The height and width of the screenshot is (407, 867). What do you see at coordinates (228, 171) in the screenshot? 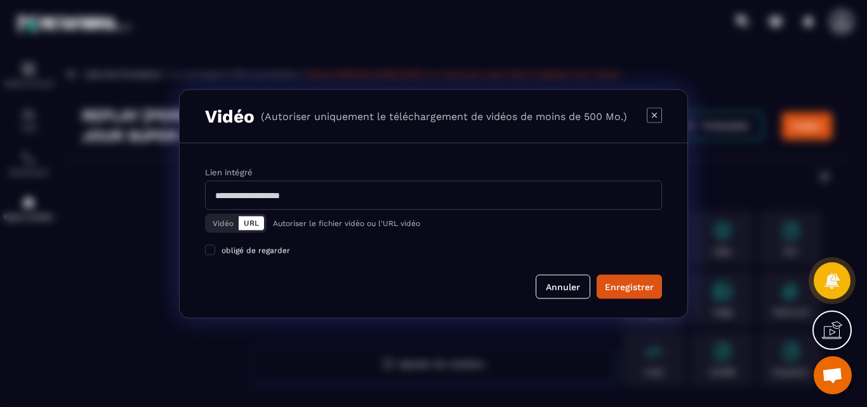
I see `label: Lien intégré` at bounding box center [228, 171].